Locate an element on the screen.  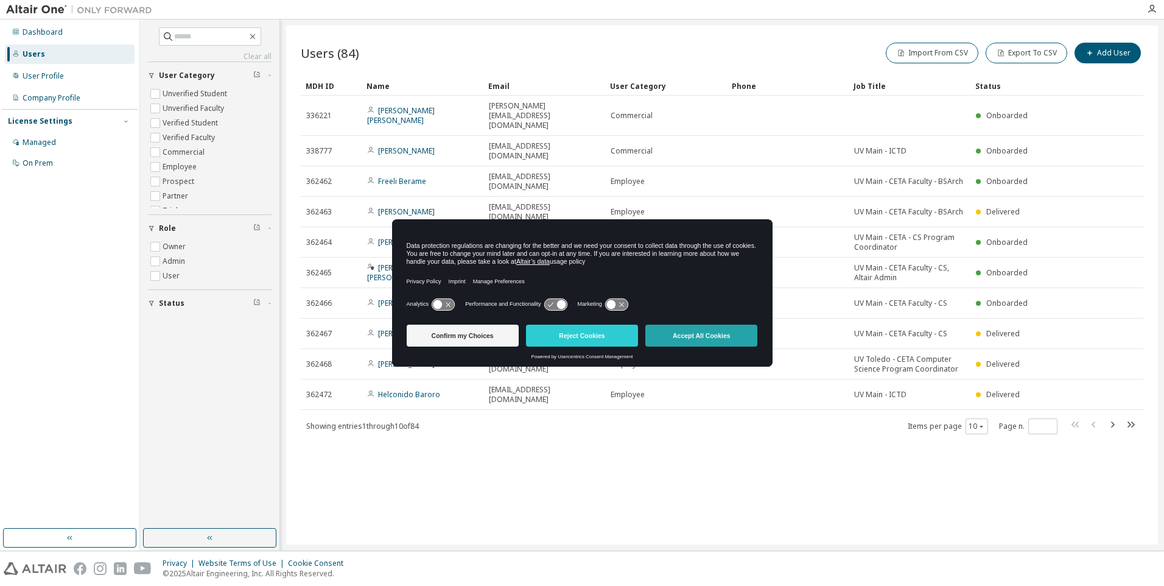
div: User Category is located at coordinates (666, 86).